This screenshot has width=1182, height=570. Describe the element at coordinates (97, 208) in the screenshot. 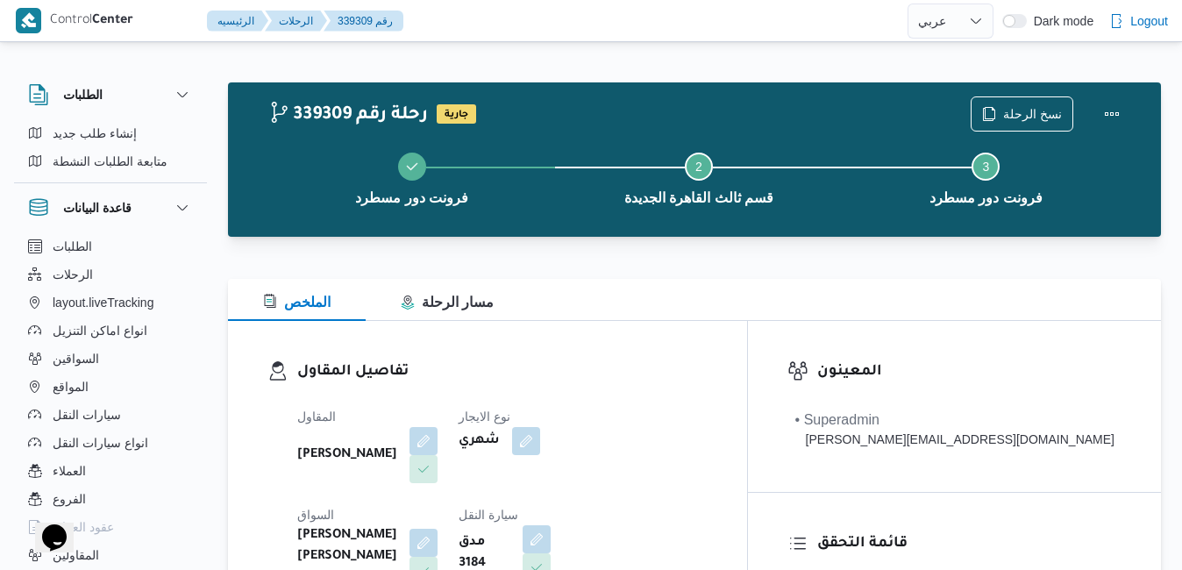

I see `h3: قاعدة البيانات` at that location.